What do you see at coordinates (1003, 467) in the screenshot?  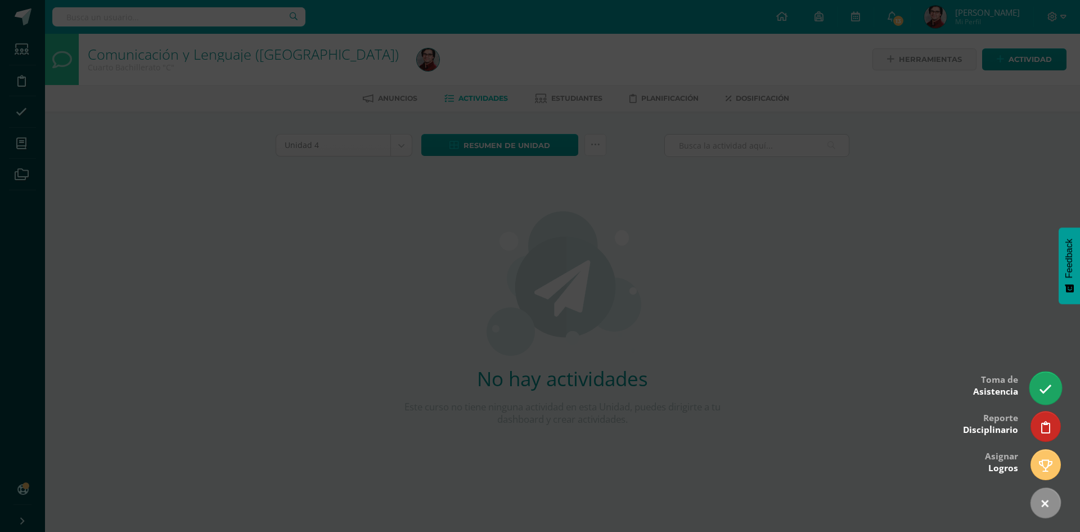 I see `span: Logros` at bounding box center [1003, 467].